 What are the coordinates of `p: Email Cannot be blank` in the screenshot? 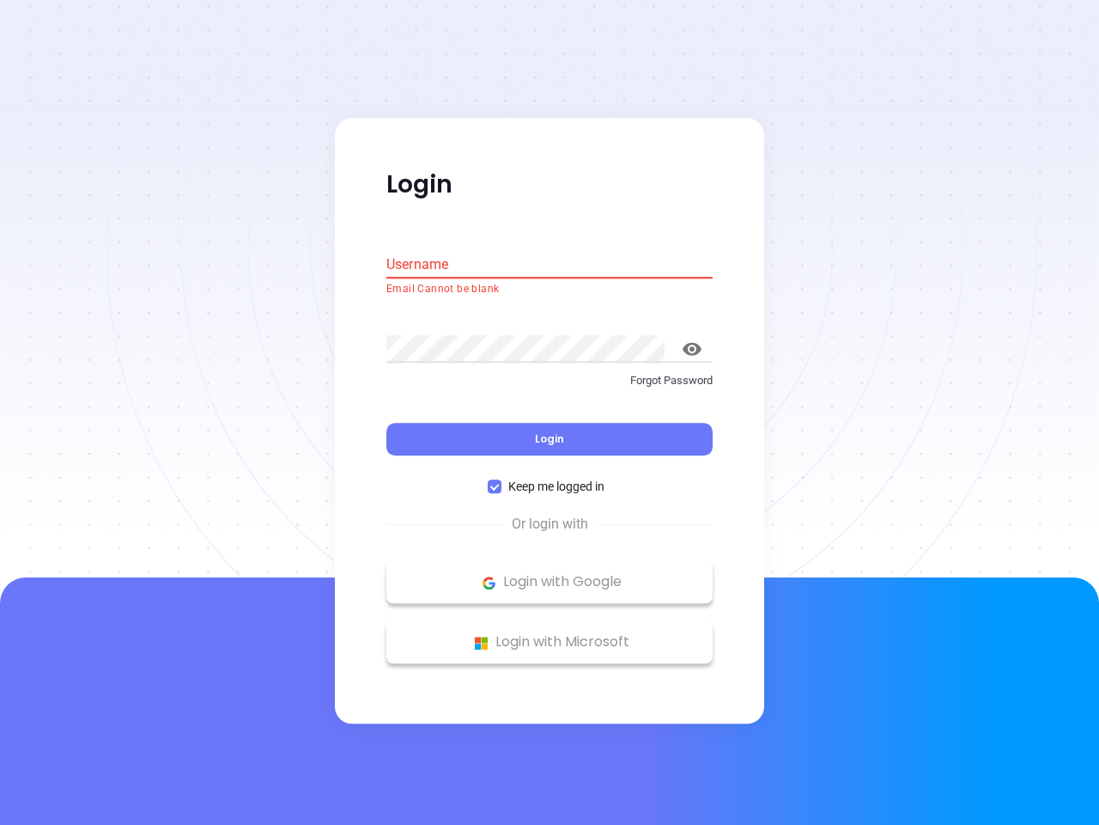 It's located at (550, 289).